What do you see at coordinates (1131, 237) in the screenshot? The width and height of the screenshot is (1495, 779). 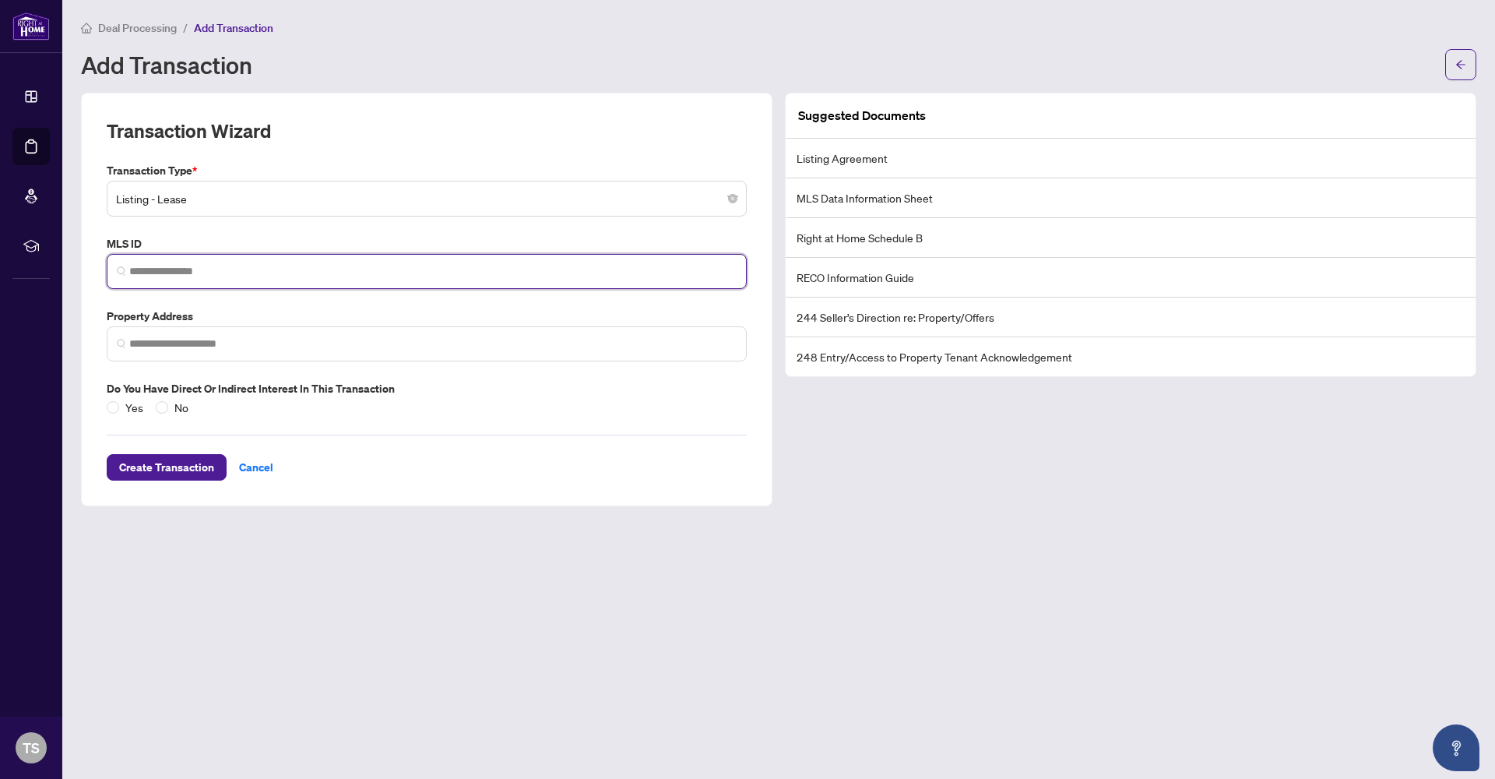 I see `li: Right at Home Schedule B` at bounding box center [1131, 237].